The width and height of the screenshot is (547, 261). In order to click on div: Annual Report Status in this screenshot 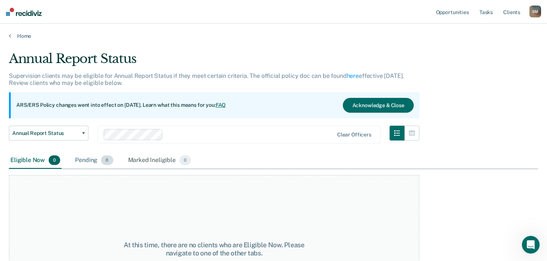, I will do `click(214, 62)`.